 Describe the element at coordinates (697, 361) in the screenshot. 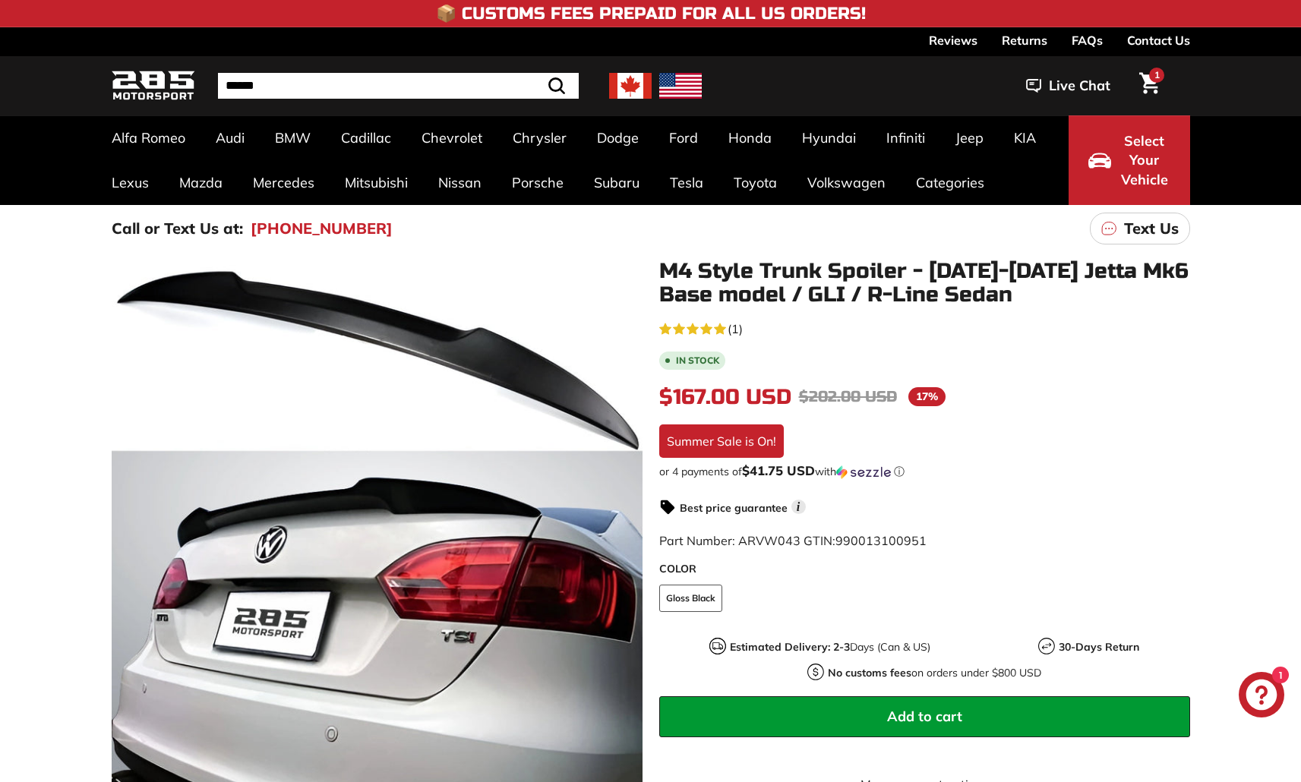

I see `b: In stock` at that location.